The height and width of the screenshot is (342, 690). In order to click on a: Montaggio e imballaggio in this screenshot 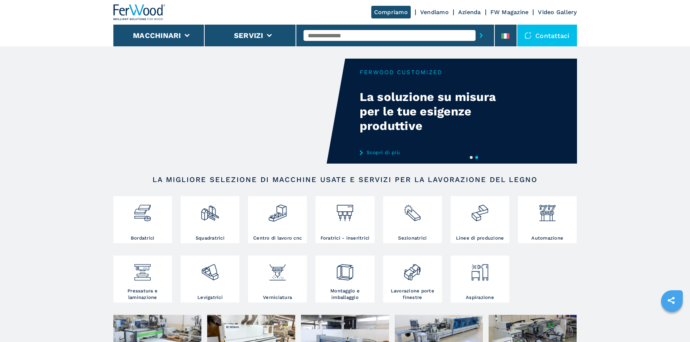, I will do `click(345, 279)`.